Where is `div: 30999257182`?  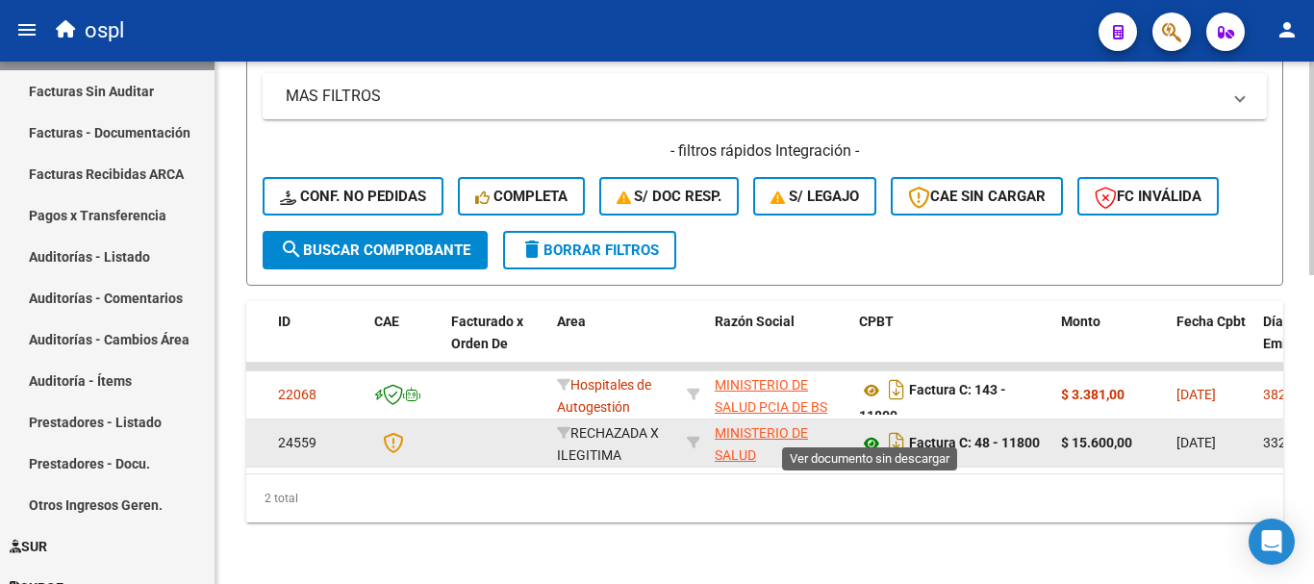 div: 30999257182 is located at coordinates (779, 442).